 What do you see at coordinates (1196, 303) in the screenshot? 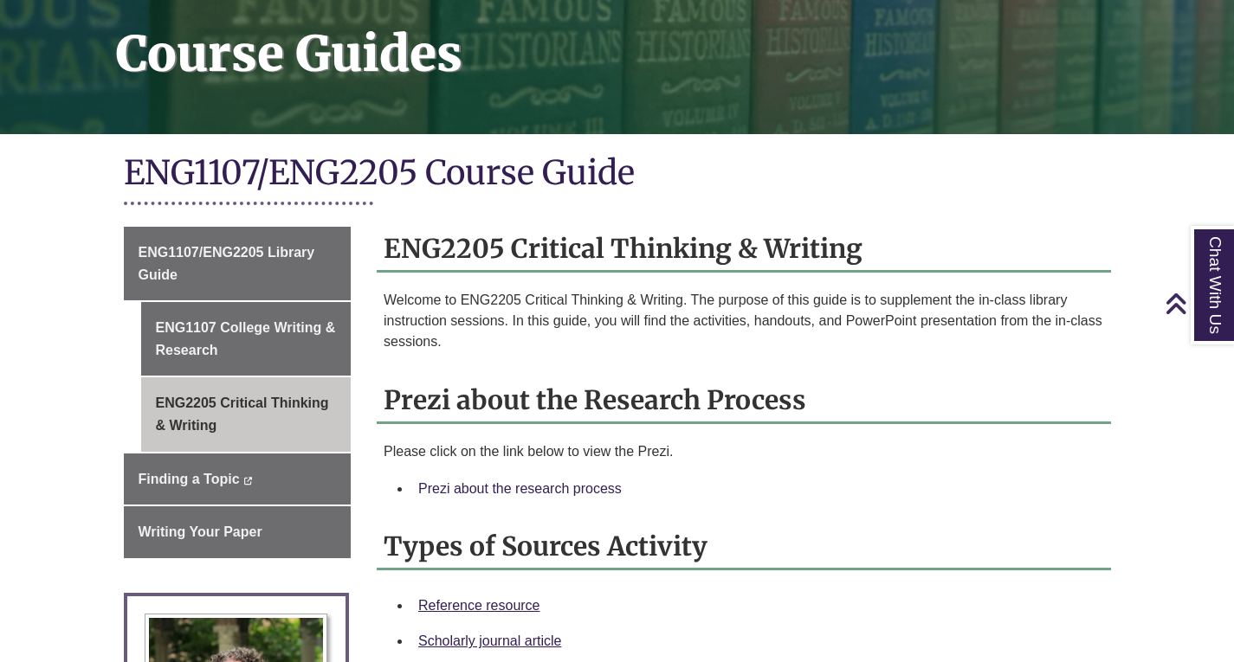
I see `a: Back to Top` at bounding box center [1196, 303].